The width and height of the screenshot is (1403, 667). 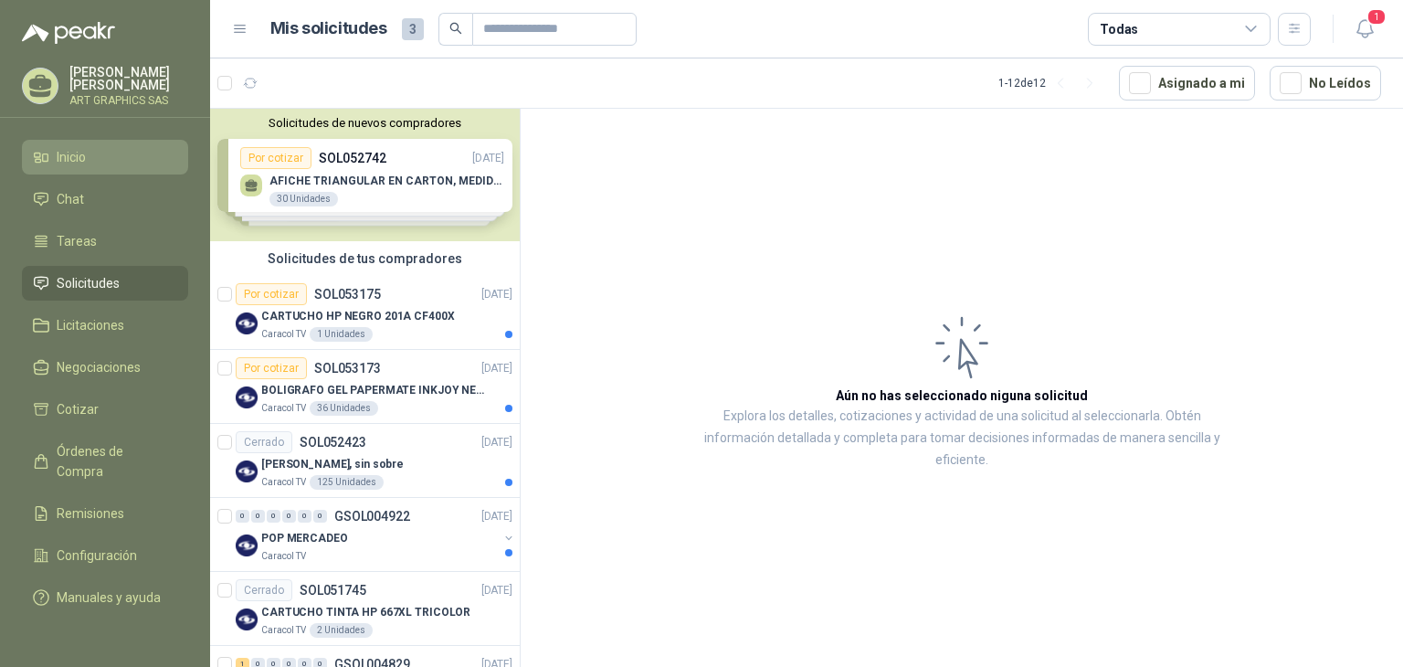 I want to click on a: Tareas, so click(x=105, y=241).